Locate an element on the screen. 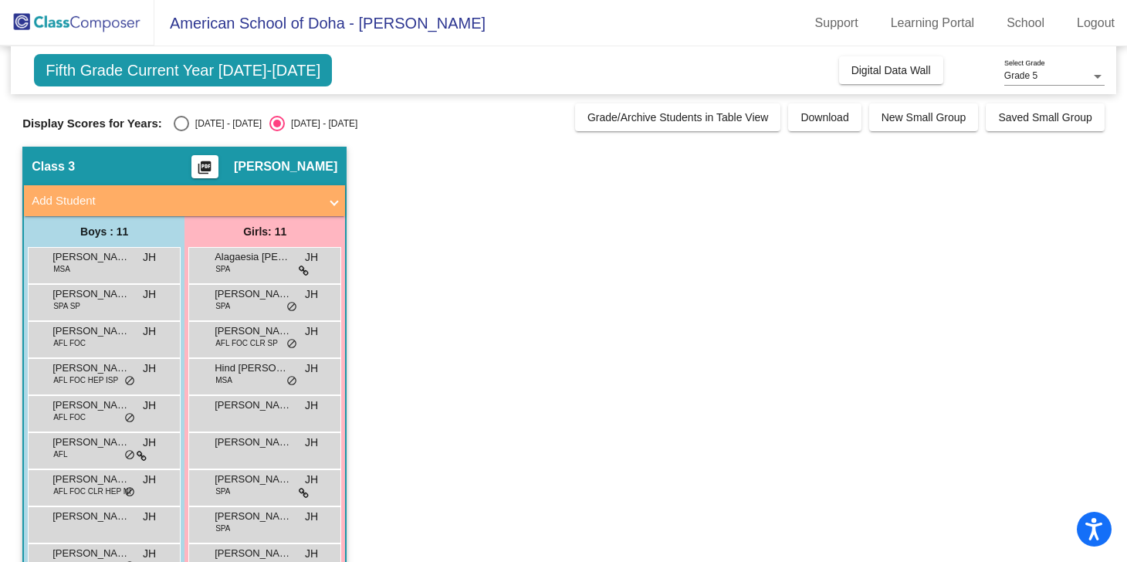 Image resolution: width=1127 pixels, height=562 pixels. span: AFL FOC HEP ISP is located at coordinates (86, 380).